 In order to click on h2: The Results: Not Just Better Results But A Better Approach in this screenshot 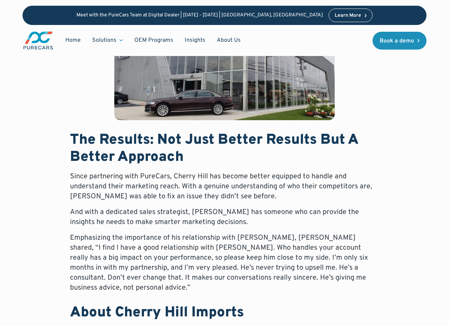, I will do `click(224, 149)`.